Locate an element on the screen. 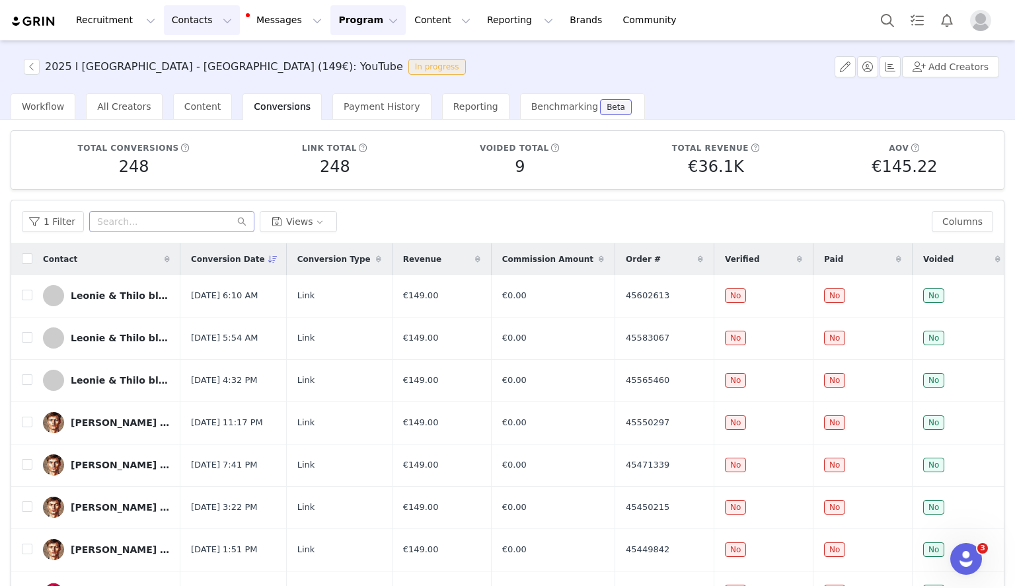  h5: €145.22 is located at coordinates (904, 167).